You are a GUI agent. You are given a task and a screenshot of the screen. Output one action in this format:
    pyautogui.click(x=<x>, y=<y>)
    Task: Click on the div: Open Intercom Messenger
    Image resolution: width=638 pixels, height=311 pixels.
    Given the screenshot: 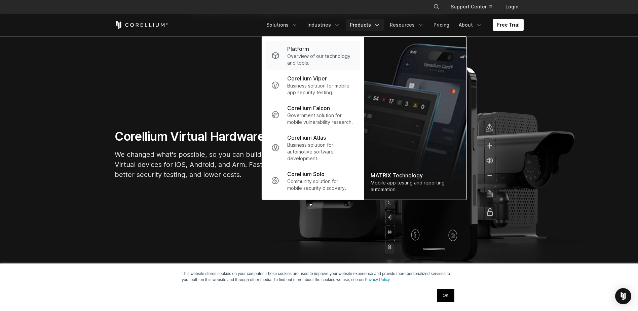 What is the action you would take?
    pyautogui.click(x=623, y=296)
    